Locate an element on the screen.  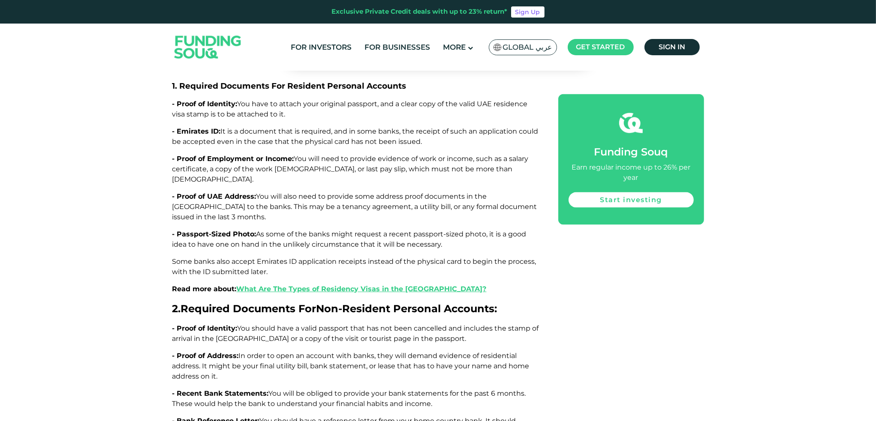
div: Earn regular income up to 26% per year is located at coordinates (631, 173).